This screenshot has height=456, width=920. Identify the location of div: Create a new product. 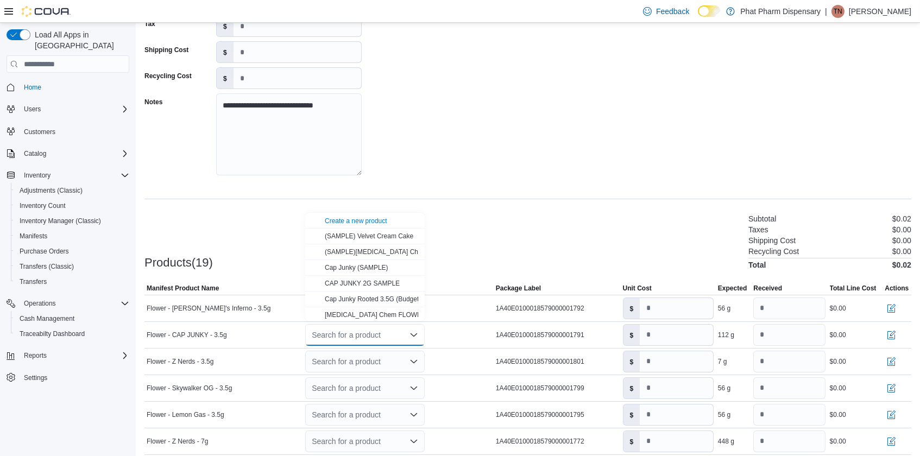
(356, 221).